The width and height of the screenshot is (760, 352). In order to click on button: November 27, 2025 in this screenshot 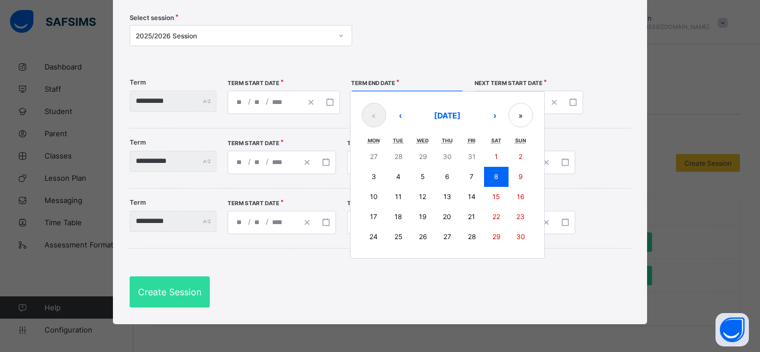, I will do `click(447, 237)`.